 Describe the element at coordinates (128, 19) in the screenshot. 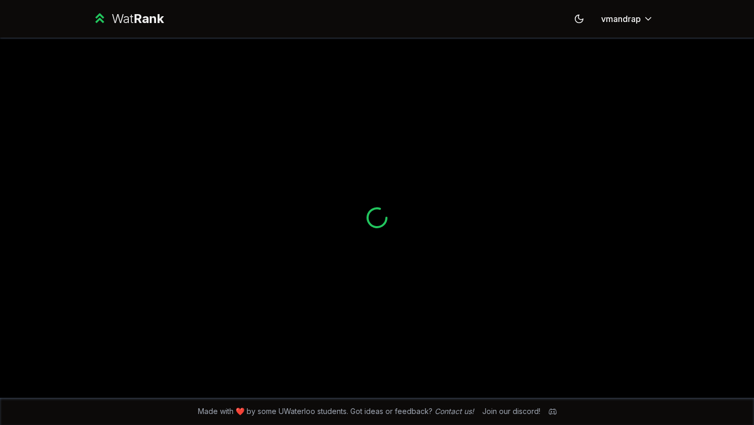

I see `a: WatRank` at that location.